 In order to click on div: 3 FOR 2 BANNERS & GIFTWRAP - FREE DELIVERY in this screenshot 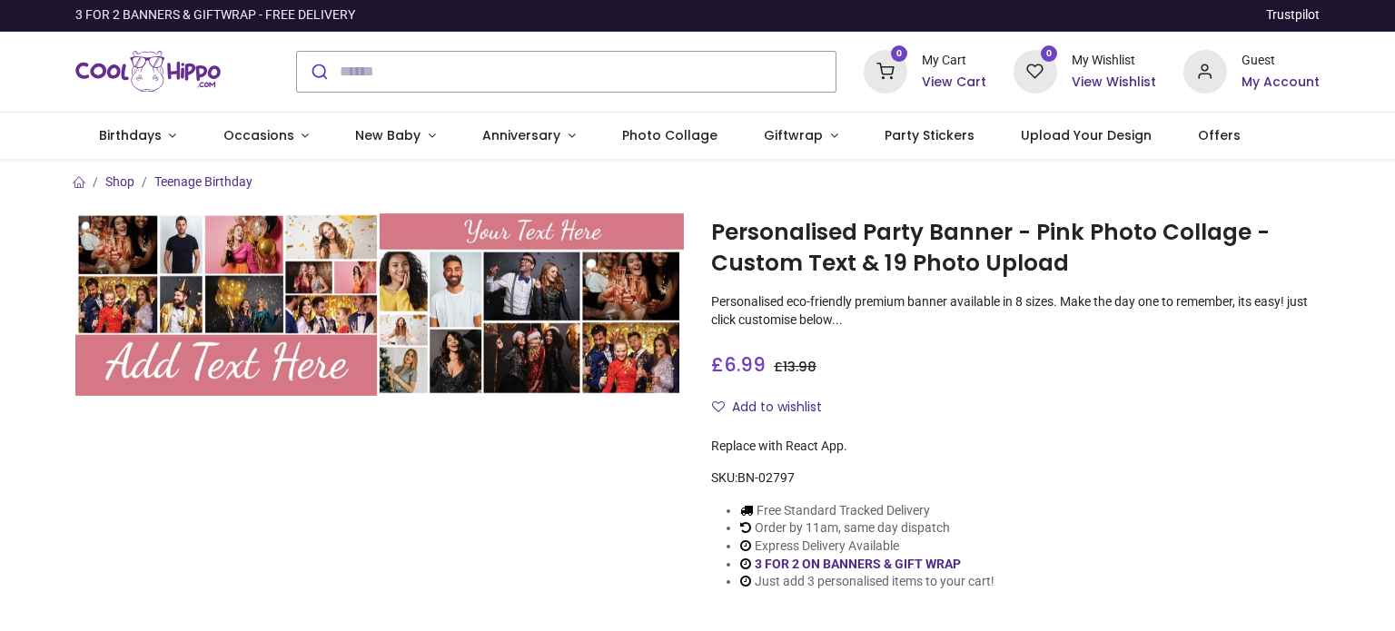, I will do `click(215, 15)`.